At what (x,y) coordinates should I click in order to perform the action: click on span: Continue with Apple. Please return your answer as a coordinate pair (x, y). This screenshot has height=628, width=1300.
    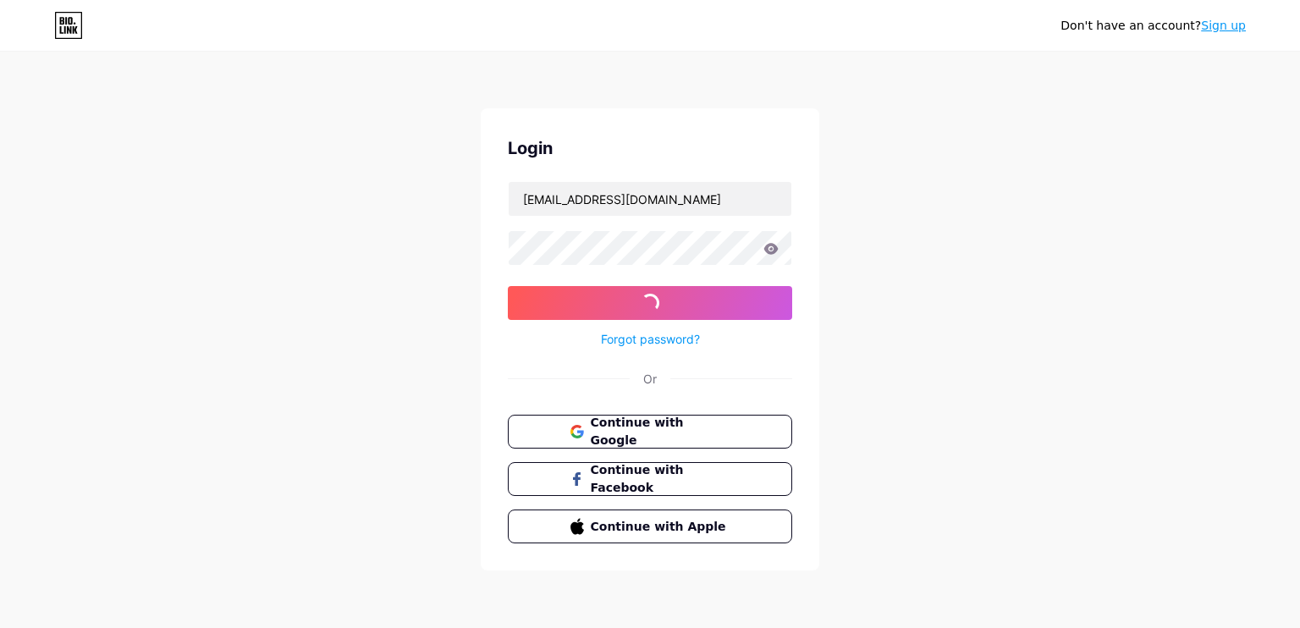
    Looking at the image, I should click on (660, 527).